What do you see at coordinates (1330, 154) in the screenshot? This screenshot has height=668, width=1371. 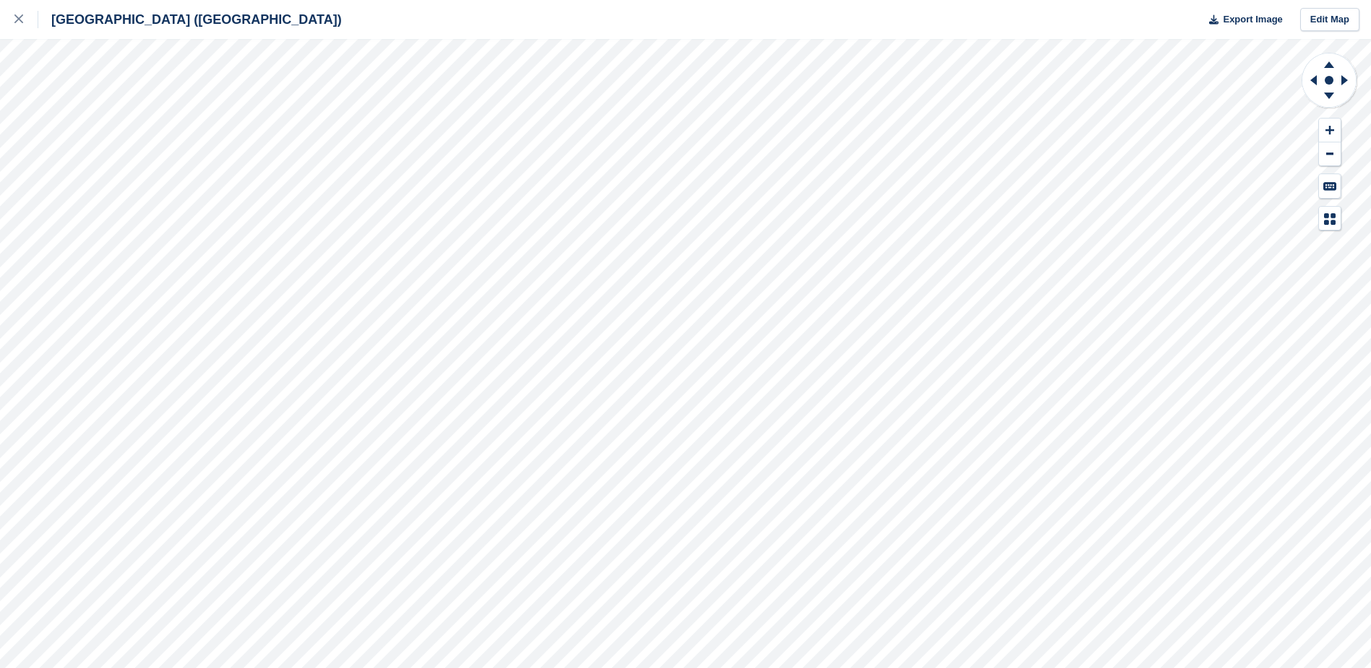 I see `button: Zoom Out` at bounding box center [1330, 154].